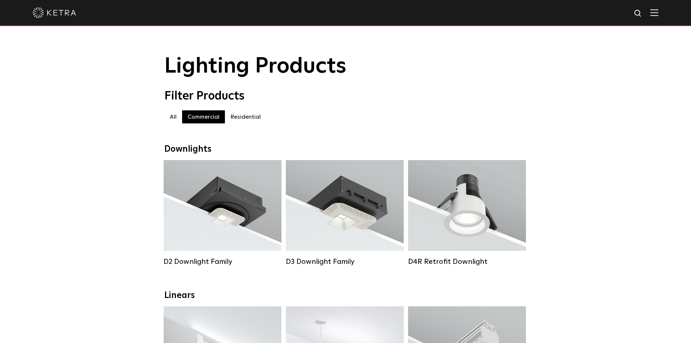 This screenshot has width=691, height=343. I want to click on div: Filter Products, so click(346, 96).